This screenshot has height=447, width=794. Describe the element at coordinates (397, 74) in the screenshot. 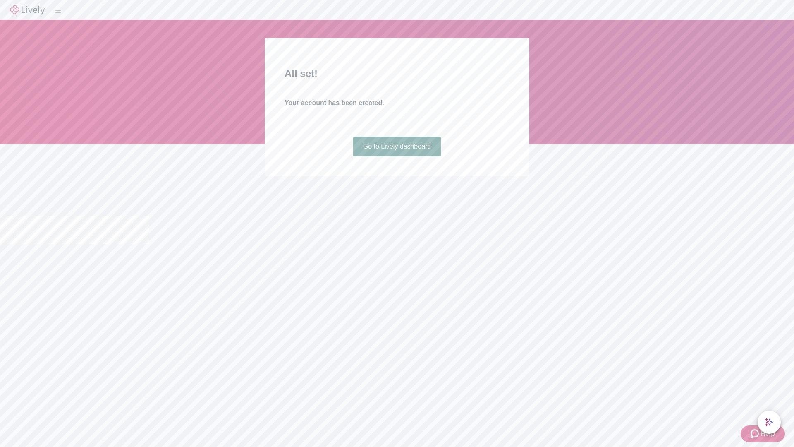

I see `h2: All set!` at that location.